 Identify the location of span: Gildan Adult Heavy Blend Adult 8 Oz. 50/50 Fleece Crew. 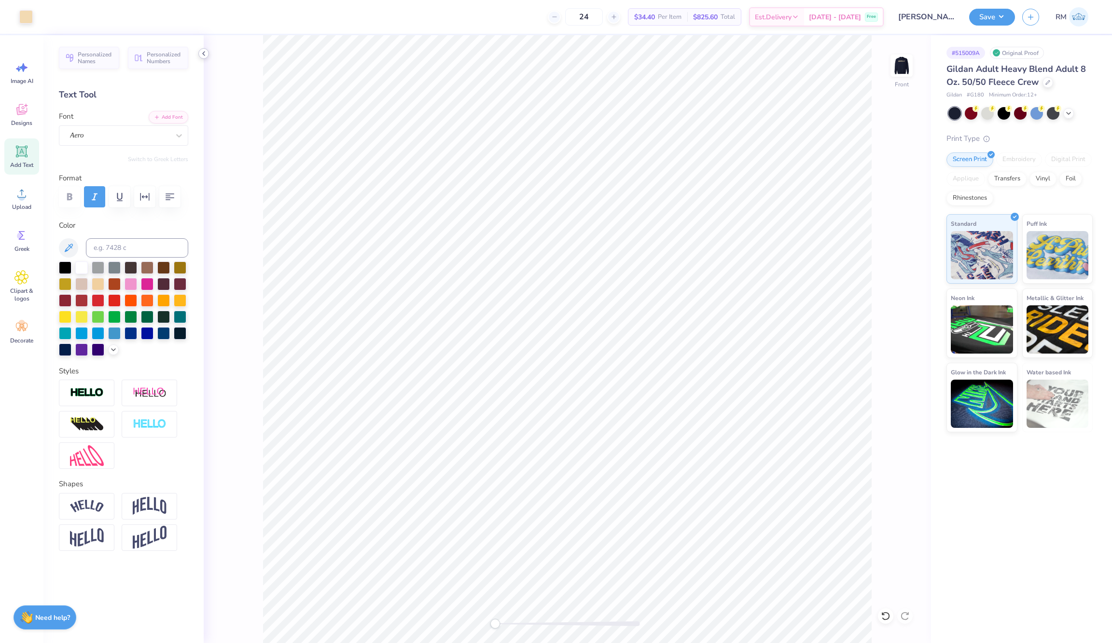
(1016, 75).